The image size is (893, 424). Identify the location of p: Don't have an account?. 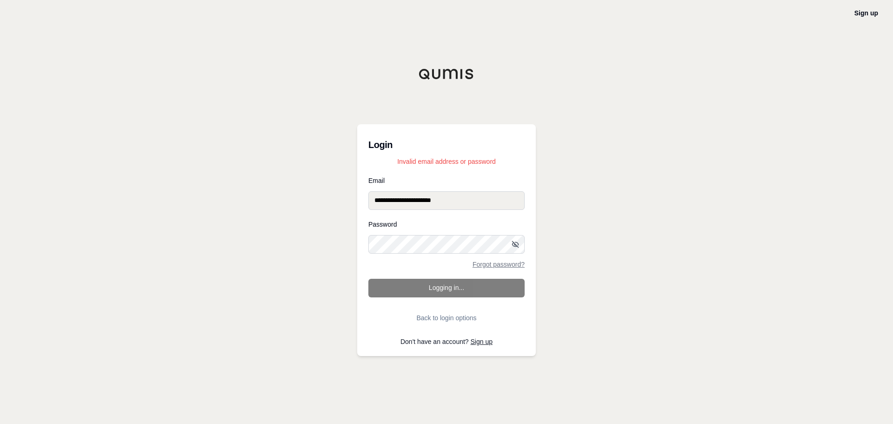
(446, 341).